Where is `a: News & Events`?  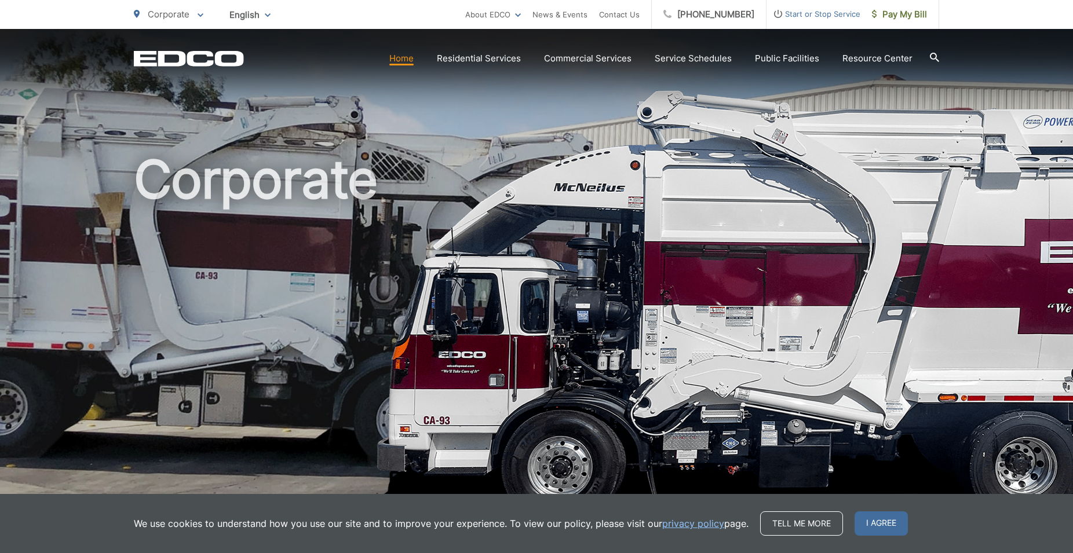 a: News & Events is located at coordinates (560, 14).